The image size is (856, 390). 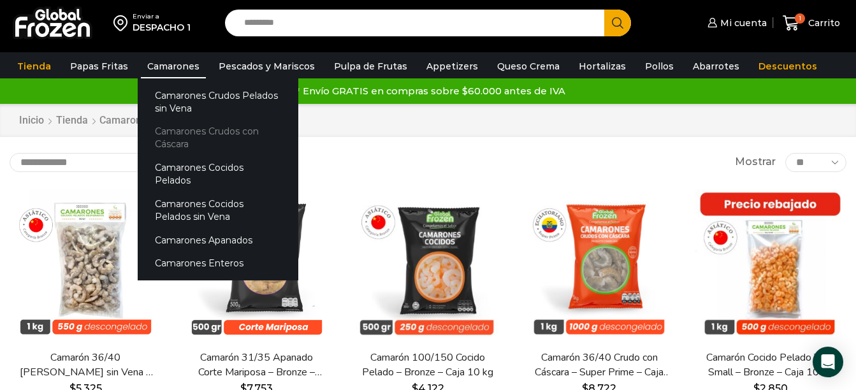 What do you see at coordinates (218, 138) in the screenshot?
I see `a: Camarones Crudos con Cáscara` at bounding box center [218, 138].